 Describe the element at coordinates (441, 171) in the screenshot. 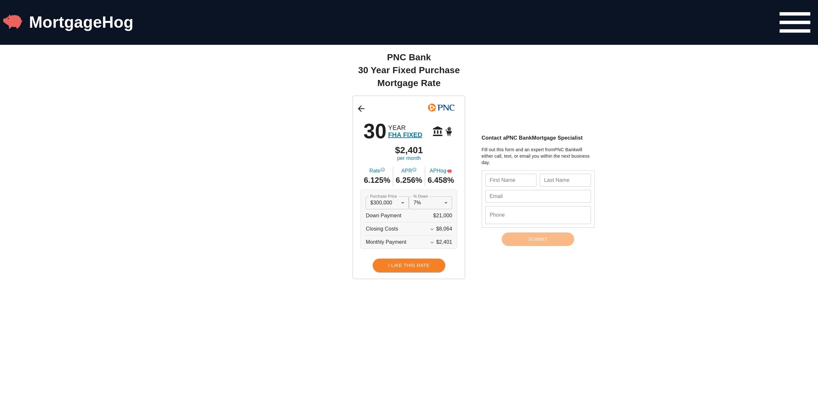

I see `span: APHog` at that location.